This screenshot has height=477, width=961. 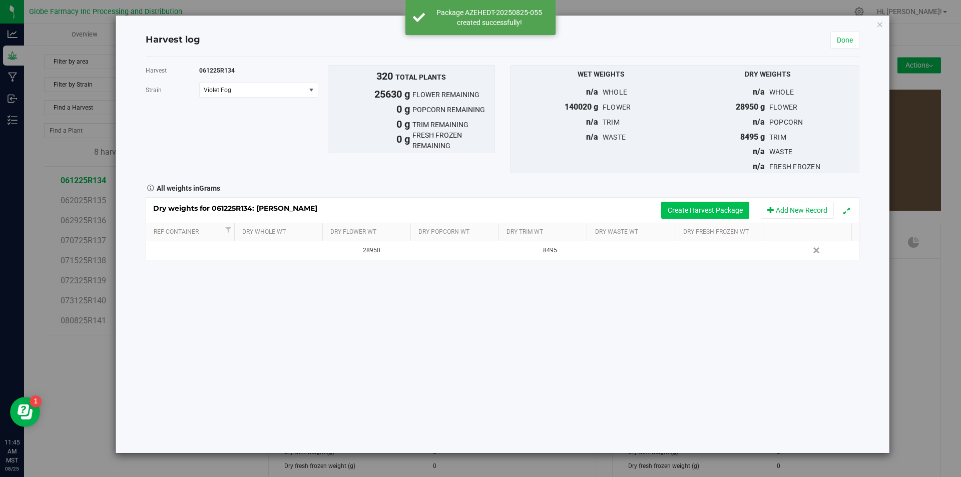 I want to click on span: fresh frozen remaining, so click(x=453, y=141).